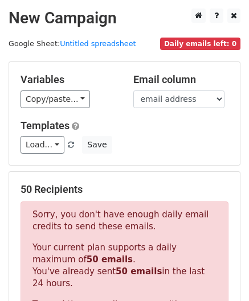 The height and width of the screenshot is (301, 249). I want to click on a: Templates, so click(45, 125).